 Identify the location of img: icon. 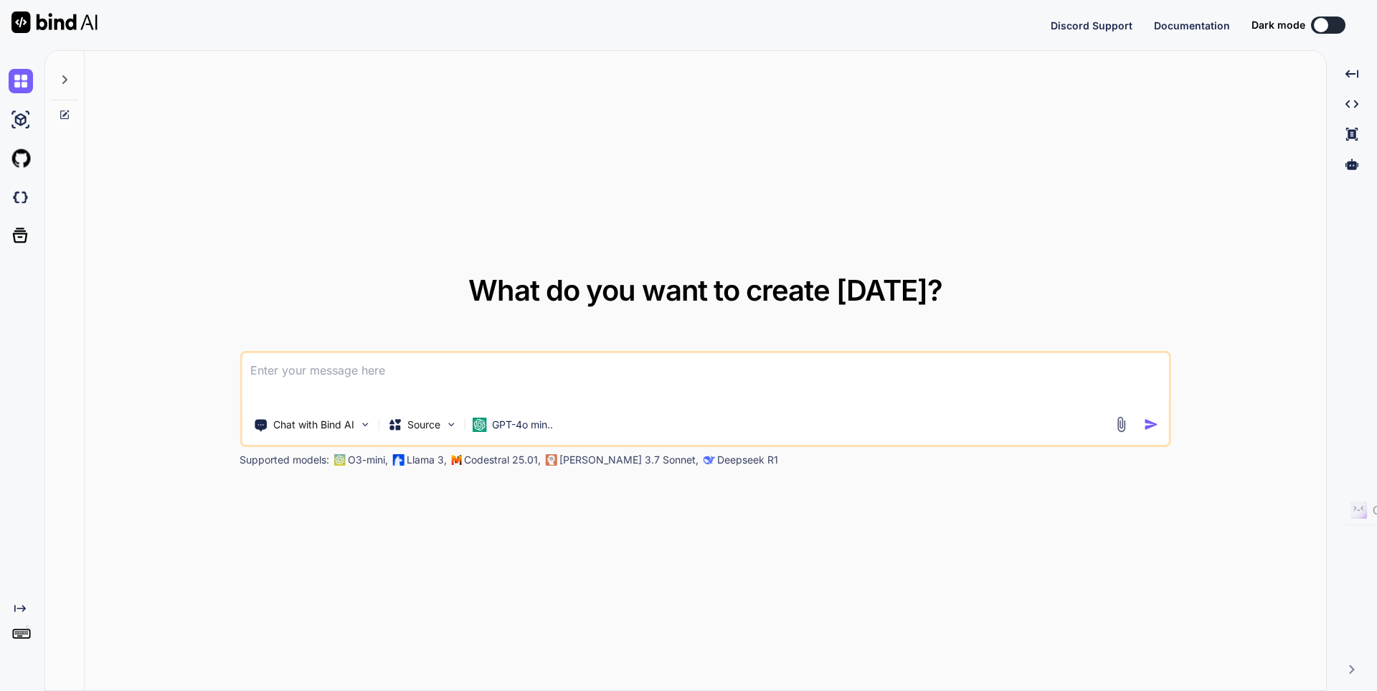
(1151, 424).